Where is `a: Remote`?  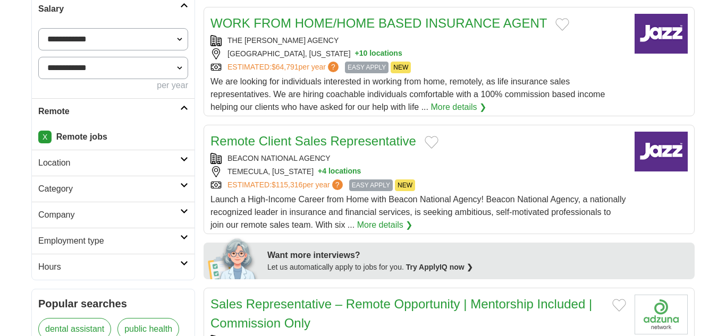
a: Remote is located at coordinates (113, 111).